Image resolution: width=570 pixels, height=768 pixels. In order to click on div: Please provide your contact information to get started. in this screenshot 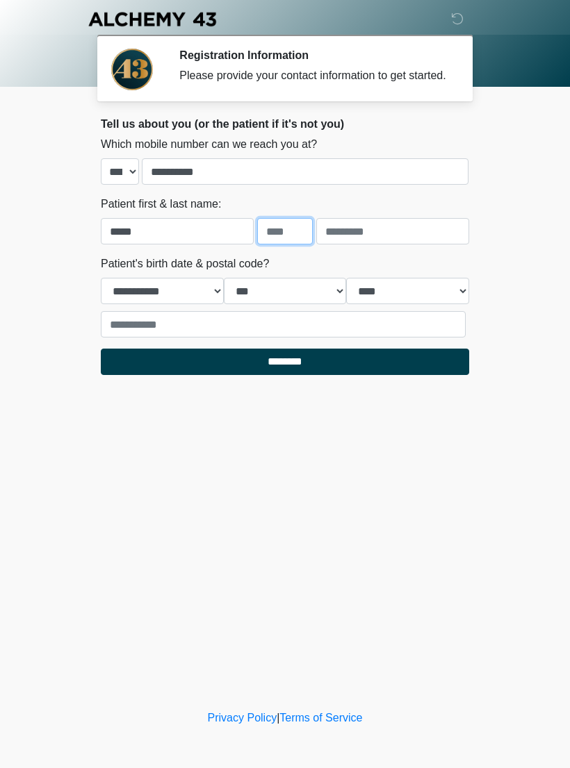, I will do `click(313, 76)`.